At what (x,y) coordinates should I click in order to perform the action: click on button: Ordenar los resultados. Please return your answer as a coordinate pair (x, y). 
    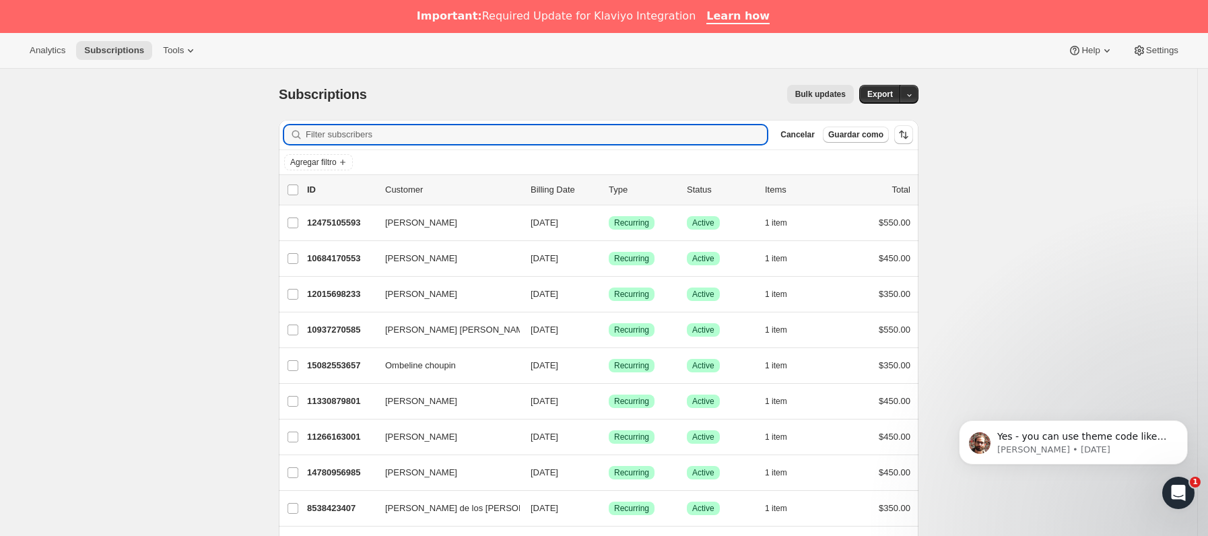
    Looking at the image, I should click on (904, 135).